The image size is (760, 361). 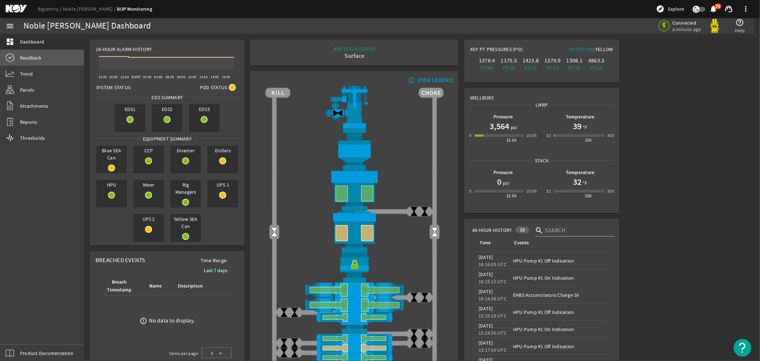 What do you see at coordinates (577, 182) in the screenshot?
I see `h1: 32` at bounding box center [577, 182].